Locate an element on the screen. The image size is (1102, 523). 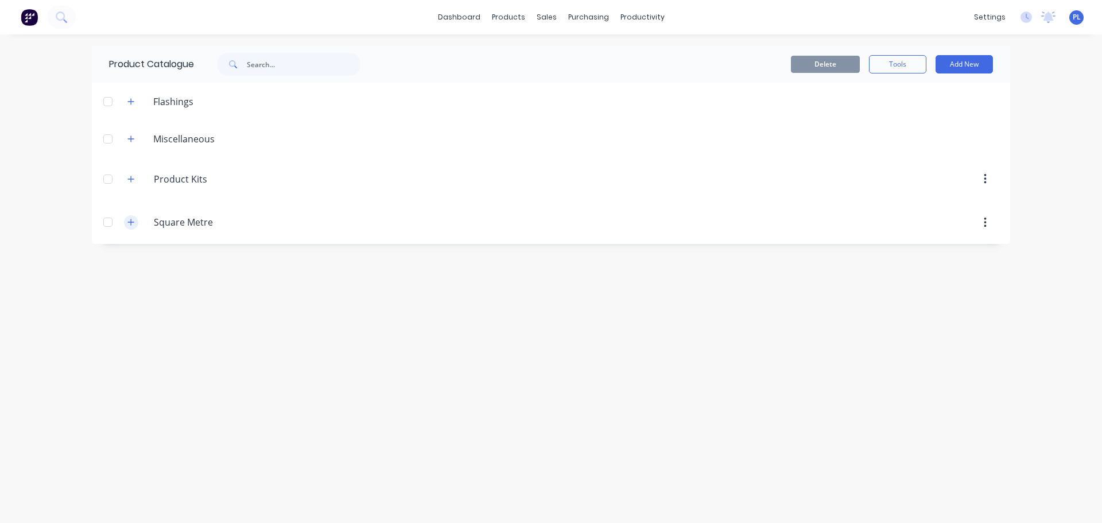
div: Miscellaneous is located at coordinates (184, 139).